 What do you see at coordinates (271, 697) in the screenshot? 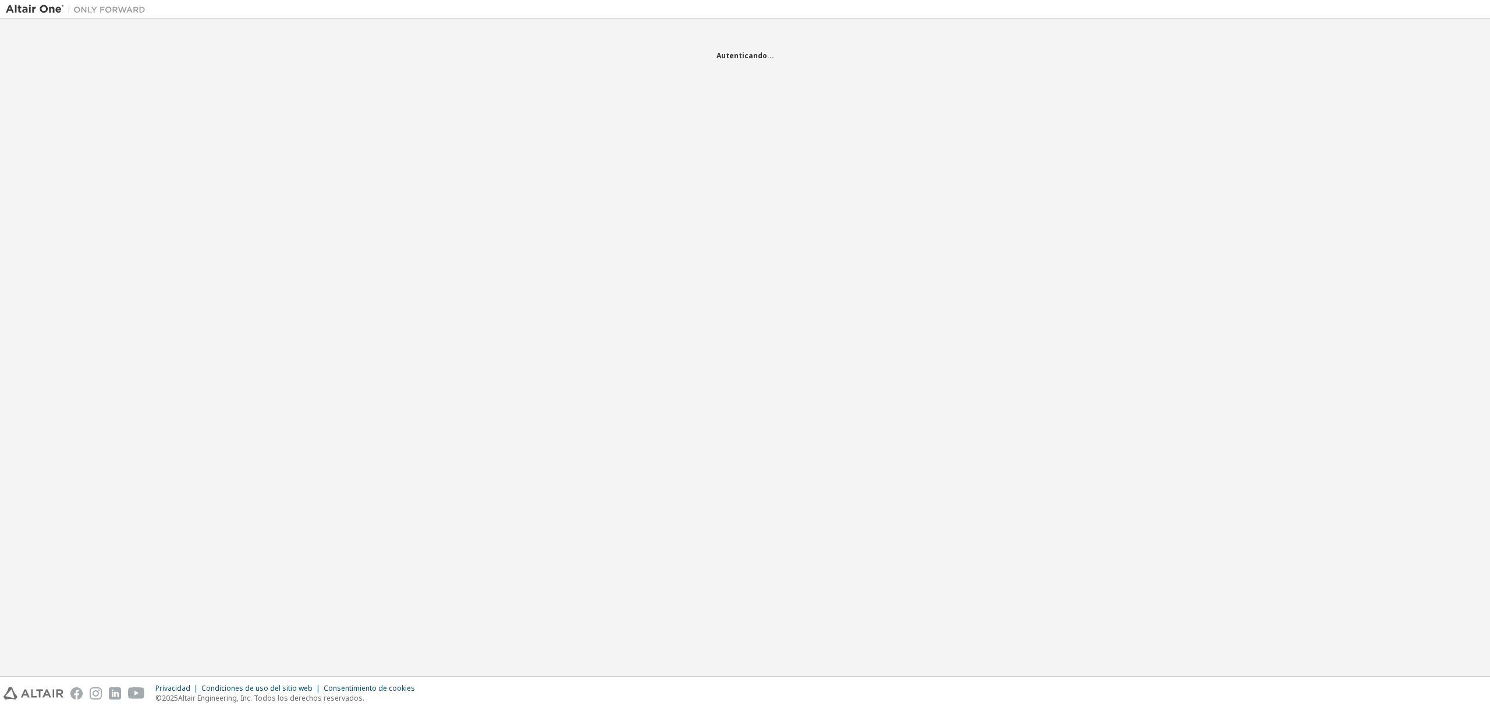
I see `font: Altair Engineering, Inc. Todos los derechos reservados.` at bounding box center [271, 697].